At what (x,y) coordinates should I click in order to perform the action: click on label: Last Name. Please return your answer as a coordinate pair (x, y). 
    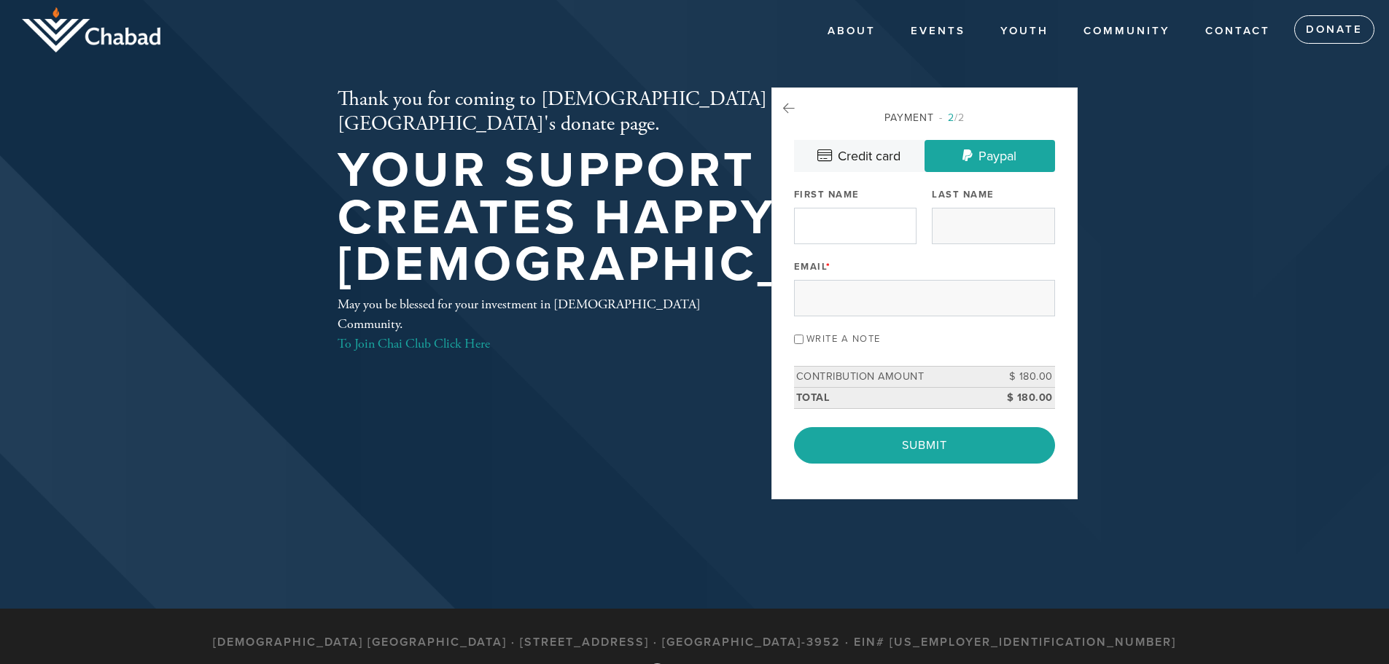
    Looking at the image, I should click on (963, 195).